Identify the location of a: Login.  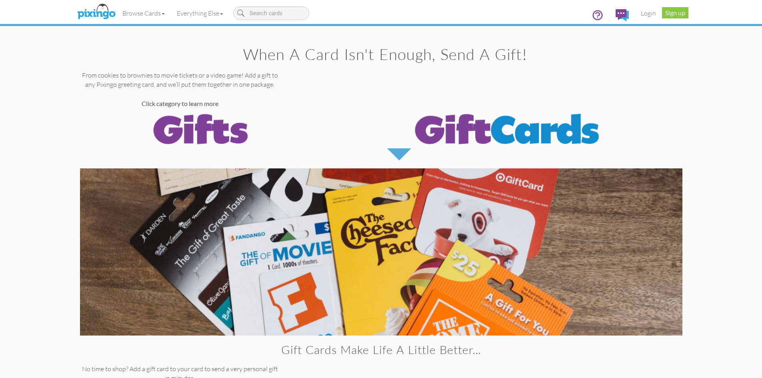
(649, 13).